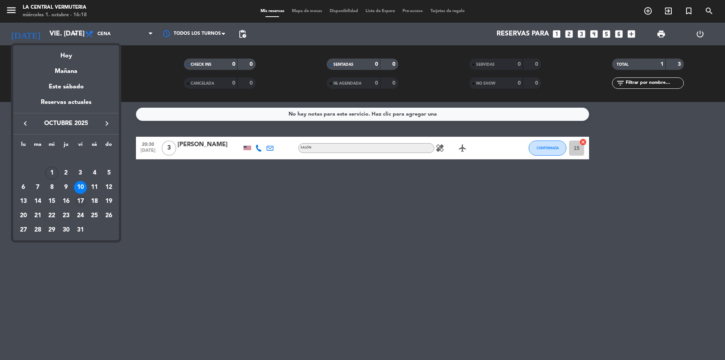 Image resolution: width=725 pixels, height=360 pixels. I want to click on div: Mañana, so click(66, 68).